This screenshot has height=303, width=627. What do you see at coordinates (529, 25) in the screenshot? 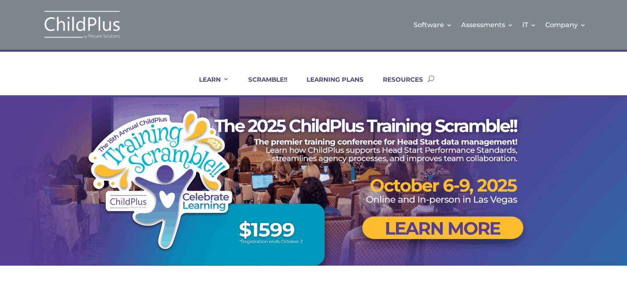
I see `a: IT` at bounding box center [529, 25].